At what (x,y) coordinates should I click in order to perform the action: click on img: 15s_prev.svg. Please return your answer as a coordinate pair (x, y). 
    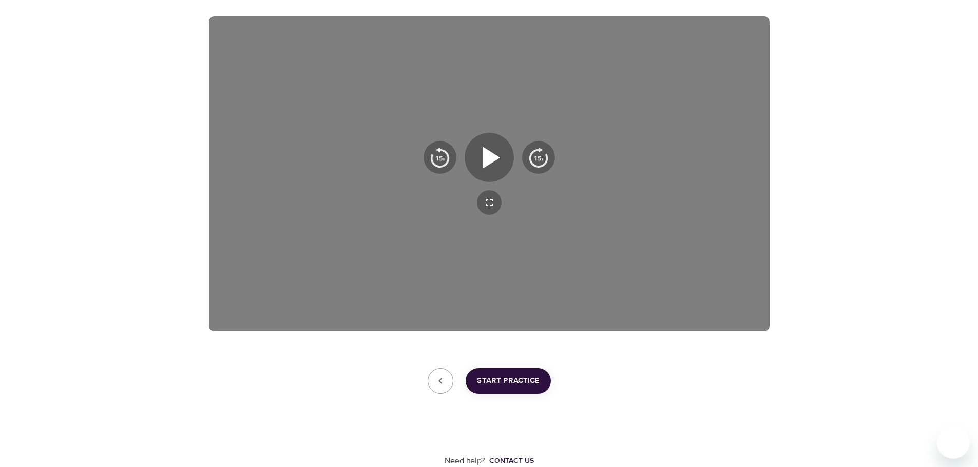
    Looking at the image, I should click on (440, 158).